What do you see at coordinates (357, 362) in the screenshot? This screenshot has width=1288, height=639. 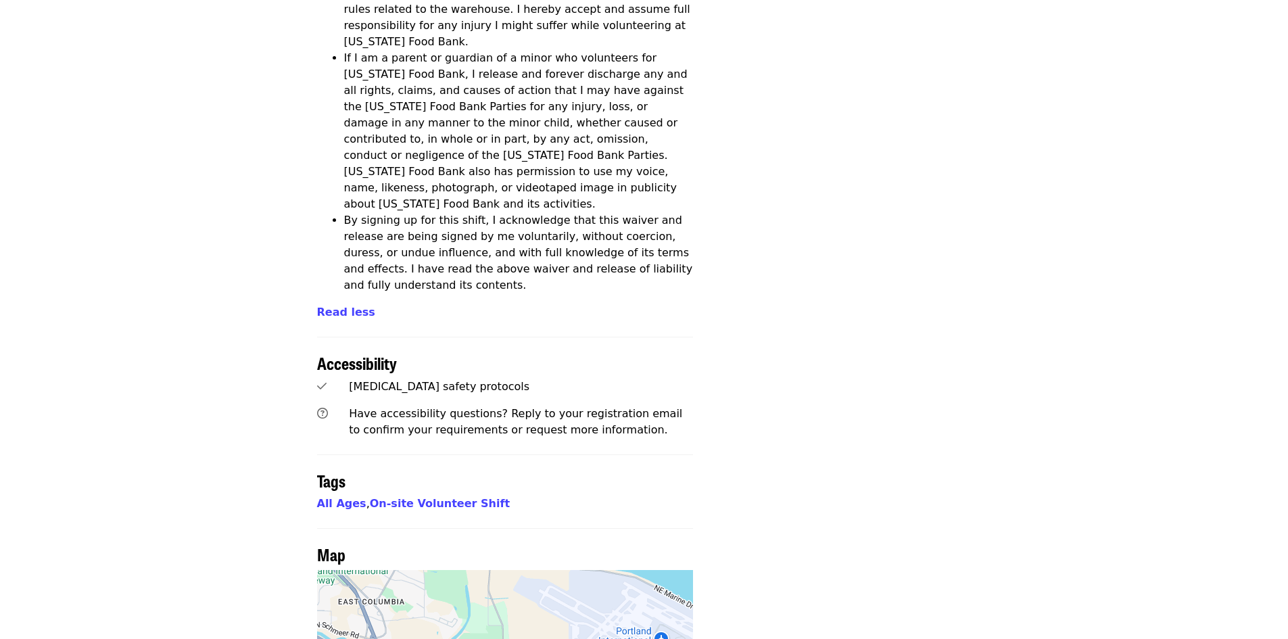 I see `span: Accessibility` at bounding box center [357, 362].